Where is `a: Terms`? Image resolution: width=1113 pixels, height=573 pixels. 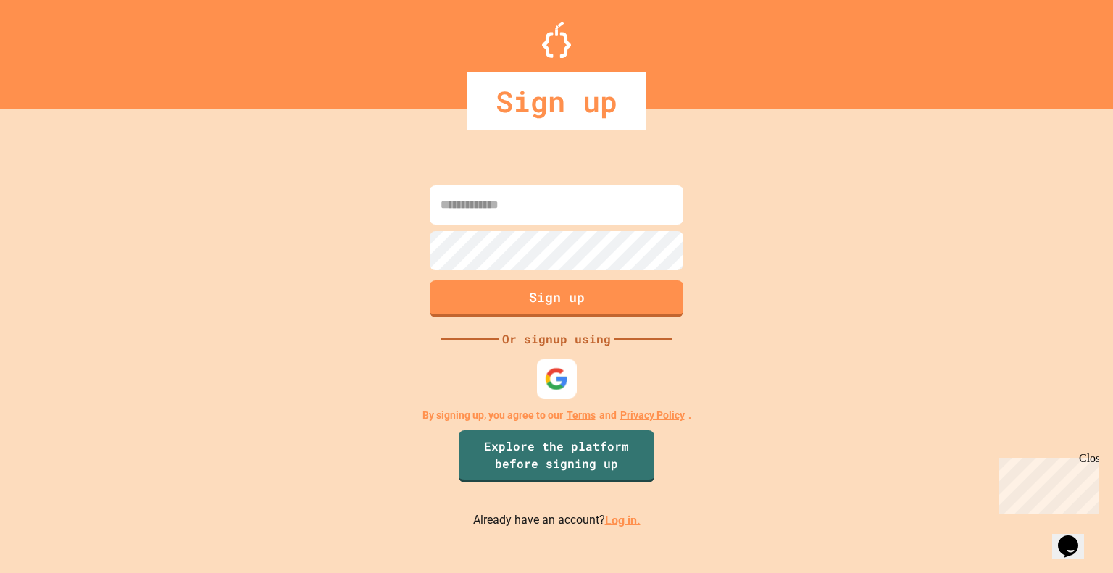 a: Terms is located at coordinates (581, 415).